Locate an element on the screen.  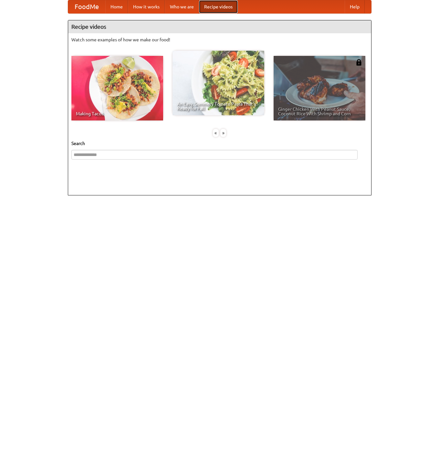
a: Recipe videos is located at coordinates (218, 7).